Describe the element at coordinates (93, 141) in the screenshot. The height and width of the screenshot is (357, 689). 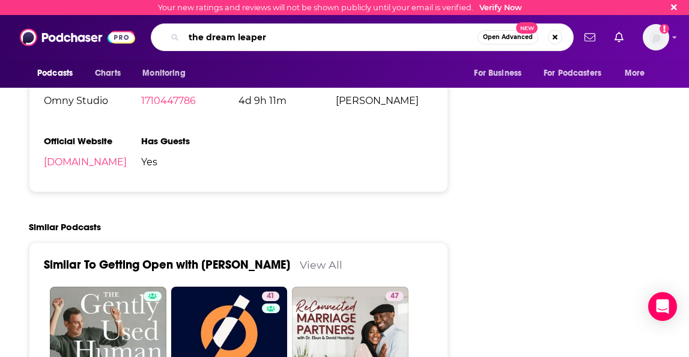
I see `h3: Official Website` at that location.